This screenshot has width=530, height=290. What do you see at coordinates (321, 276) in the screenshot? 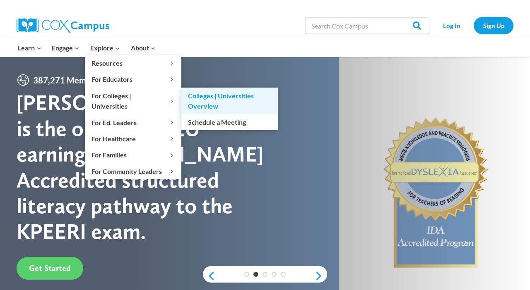
I see `a: next` at bounding box center [321, 276].